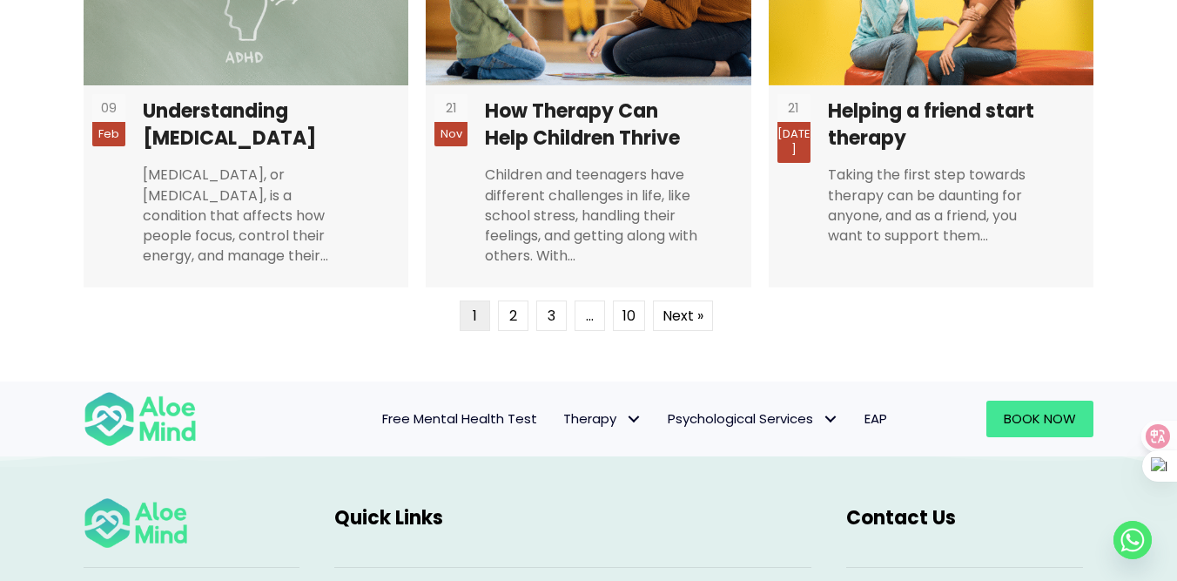 This screenshot has width=1177, height=581. What do you see at coordinates (753, 418) in the screenshot?
I see `span: Psychological Services` at bounding box center [753, 418].